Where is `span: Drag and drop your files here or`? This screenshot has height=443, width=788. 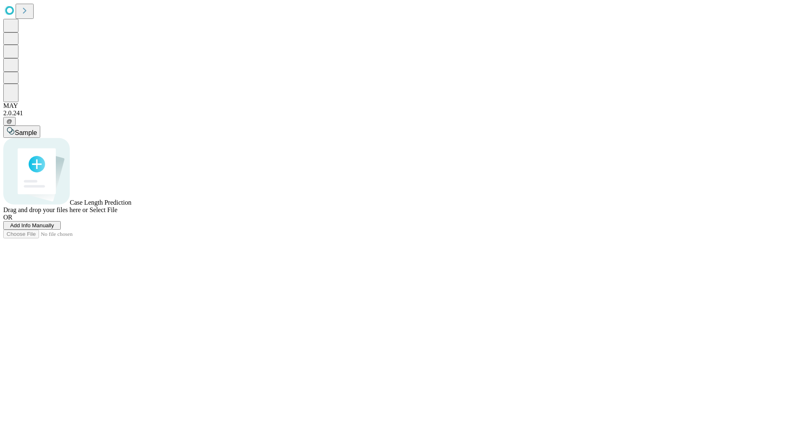 span: Drag and drop your files here or is located at coordinates (46, 210).